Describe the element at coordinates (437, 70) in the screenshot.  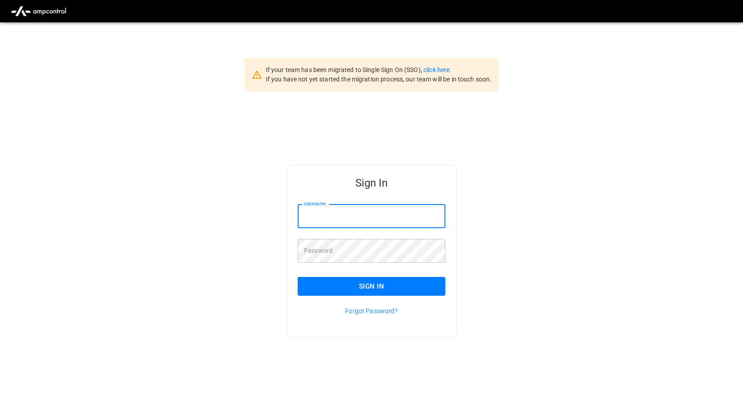
I see `a: click here.` at that location.